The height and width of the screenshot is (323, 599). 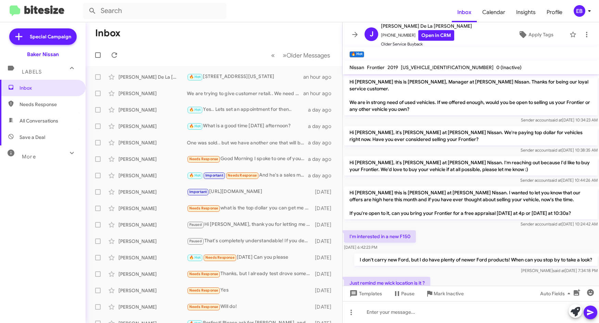 What do you see at coordinates (556, 294) in the screenshot?
I see `span: Auto Fields` at bounding box center [556, 294].